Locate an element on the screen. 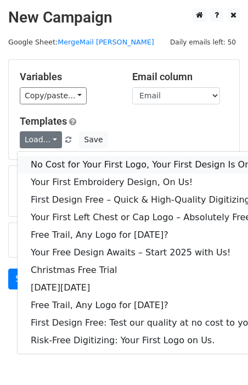 This screenshot has width=248, height=385. h2: New Campaign is located at coordinates (124, 18).